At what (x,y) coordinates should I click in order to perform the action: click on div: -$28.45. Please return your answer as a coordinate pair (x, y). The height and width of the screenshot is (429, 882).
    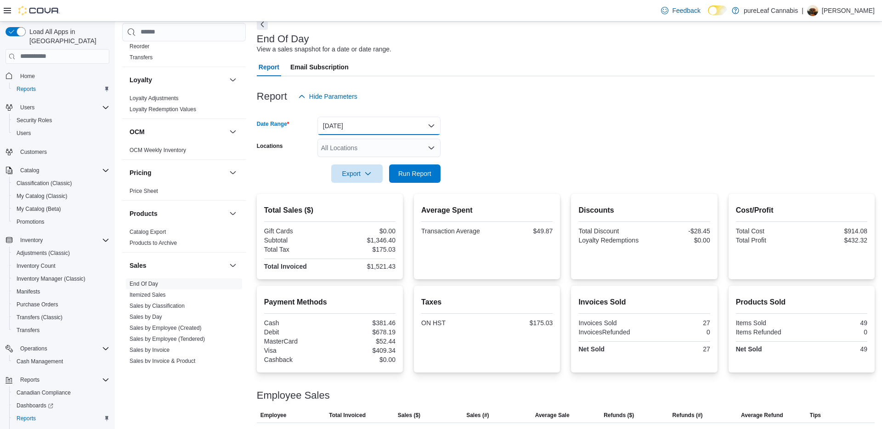
    Looking at the image, I should click on (678, 231).